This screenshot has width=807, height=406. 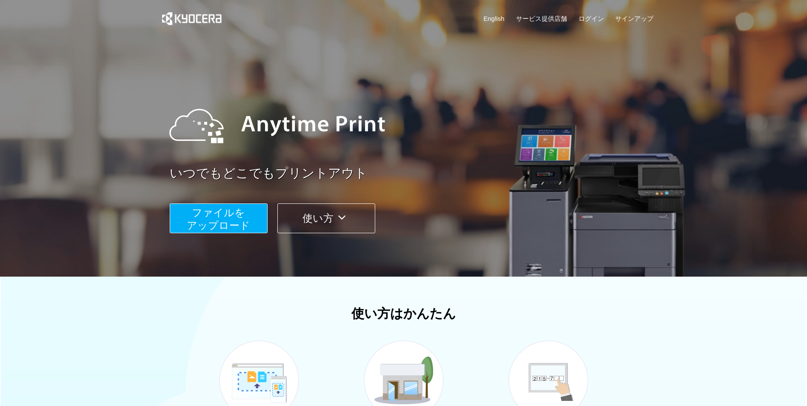 I want to click on button: 使い方, so click(x=326, y=218).